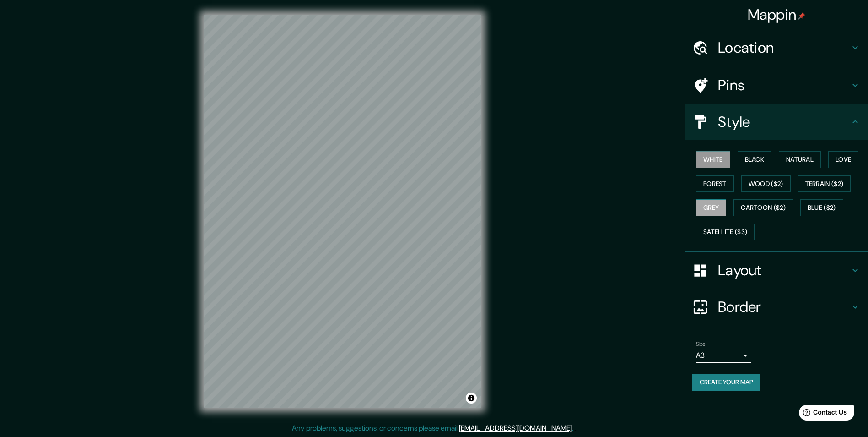 Image resolution: width=868 pixels, height=437 pixels. Describe the element at coordinates (724, 355) in the screenshot. I see `div: A3` at that location.